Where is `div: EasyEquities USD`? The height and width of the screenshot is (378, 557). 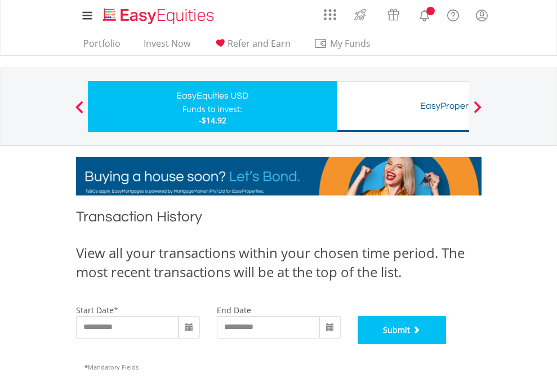 div: EasyEquities USD is located at coordinates (212, 96).